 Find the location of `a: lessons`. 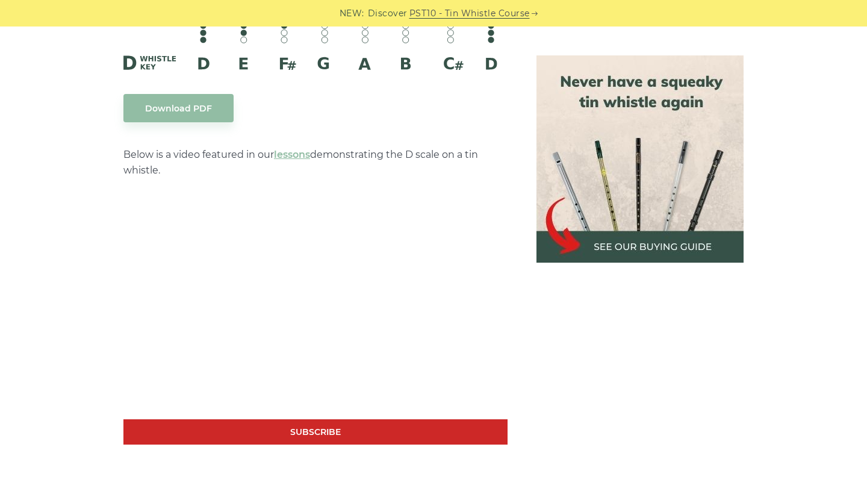

a: lessons is located at coordinates (292, 154).